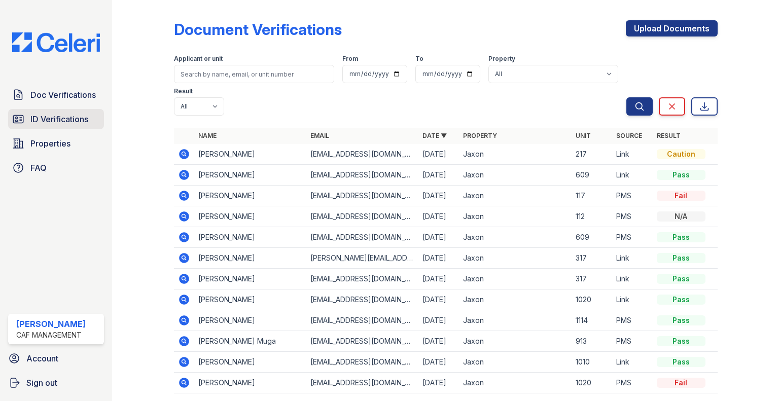 The image size is (779, 401). Describe the element at coordinates (56, 359) in the screenshot. I see `a: Account` at that location.